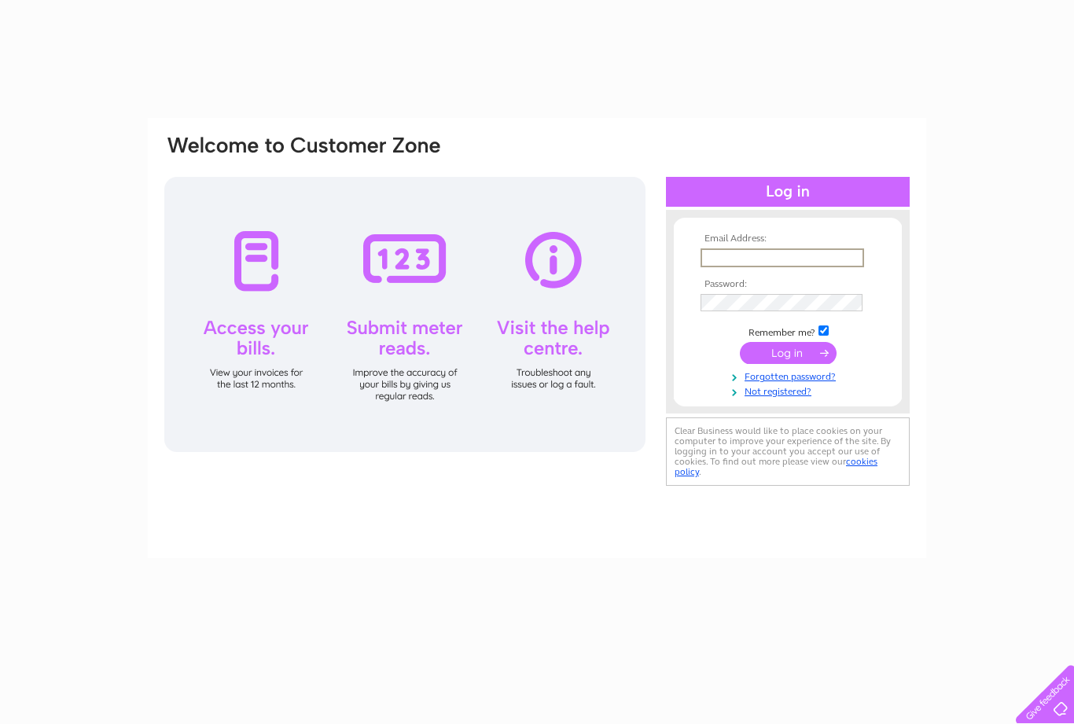  Describe the element at coordinates (788, 353) in the screenshot. I see `input: Submit` at that location.